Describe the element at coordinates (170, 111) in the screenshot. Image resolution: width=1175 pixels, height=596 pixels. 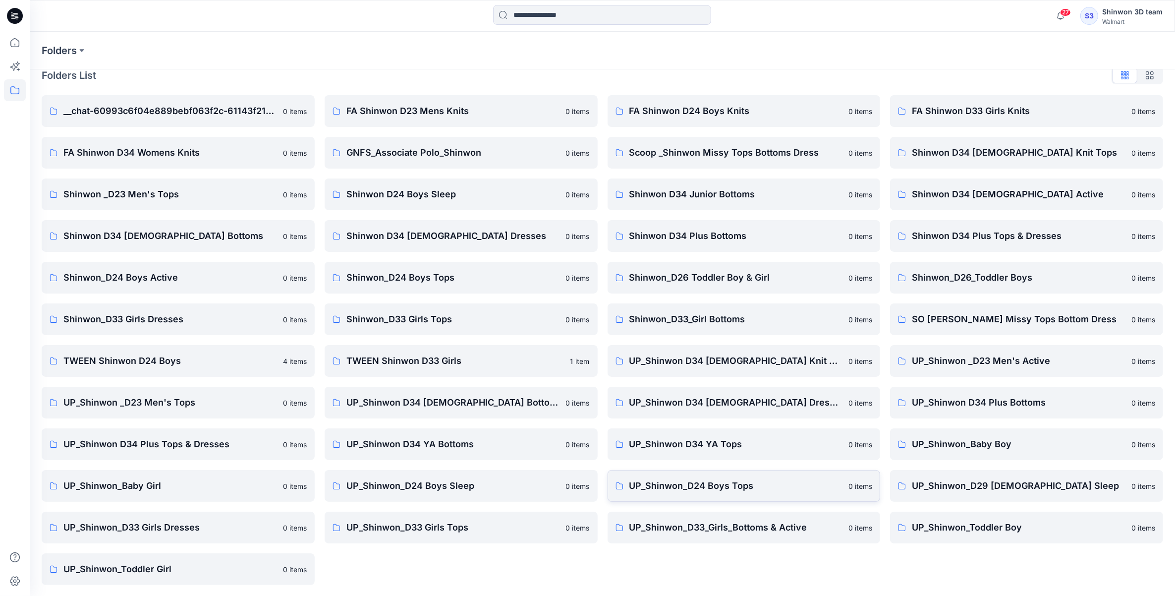
I see `p: __chat-60993c6f04e889bebf063f2c-61143f21d7cdd7a6bb478b50` at that location.